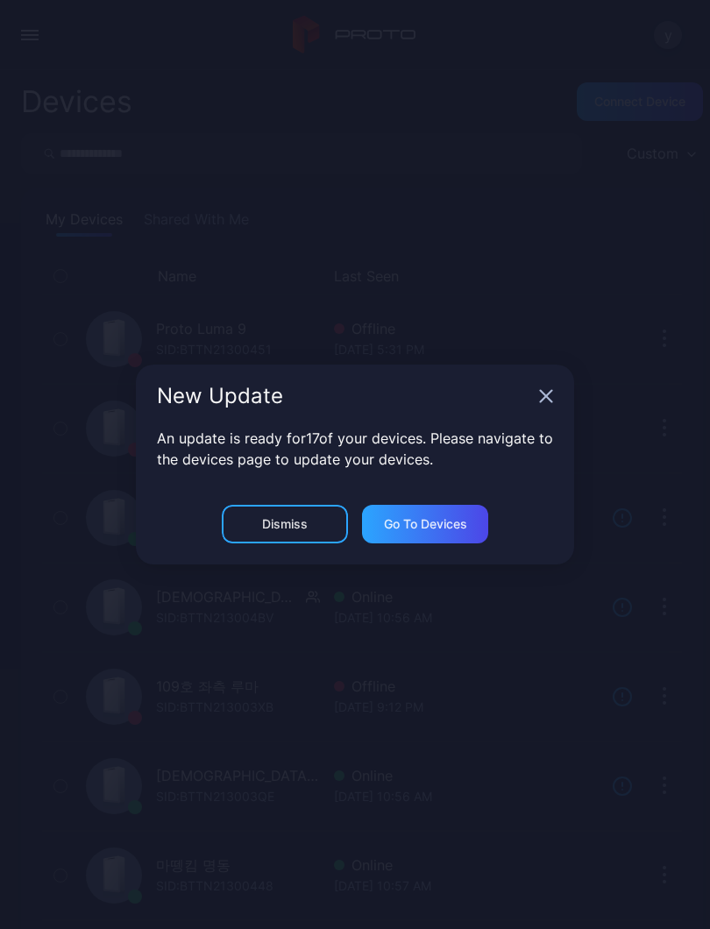  I want to click on div: Dismiss, so click(285, 524).